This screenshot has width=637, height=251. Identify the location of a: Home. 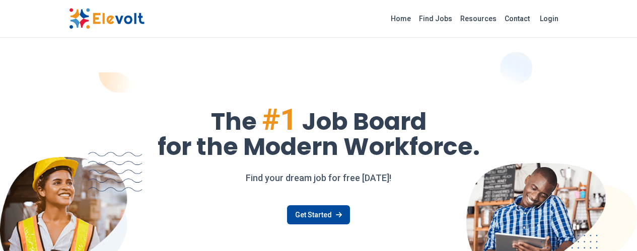
(401, 19).